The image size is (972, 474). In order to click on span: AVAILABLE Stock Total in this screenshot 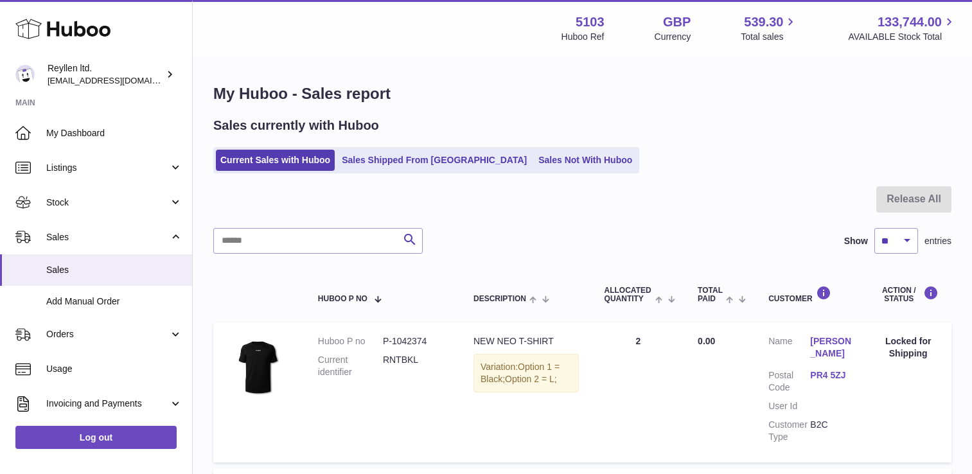, I will do `click(902, 37)`.